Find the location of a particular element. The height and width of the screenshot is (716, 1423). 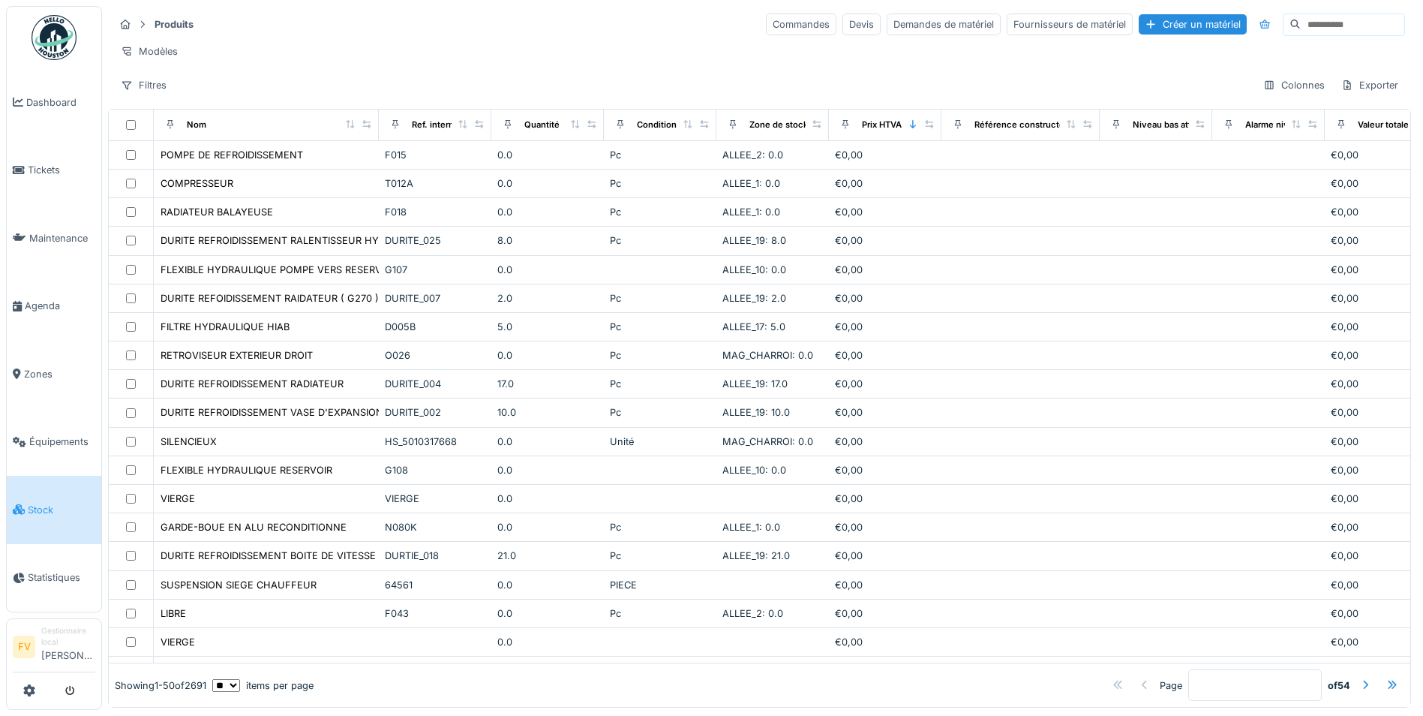

div: LIBRE is located at coordinates (173, 613).